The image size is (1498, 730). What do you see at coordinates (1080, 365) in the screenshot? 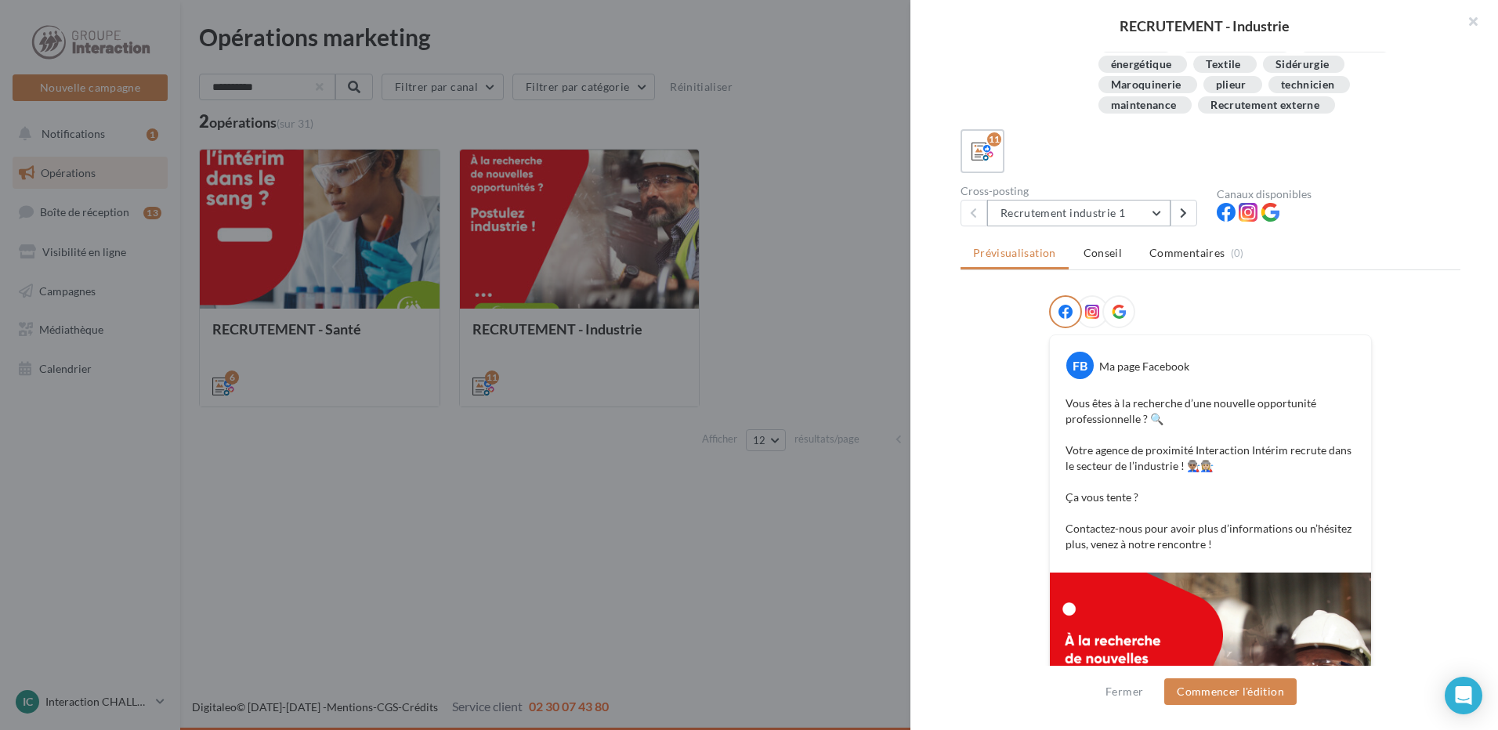
I see `div: FB` at bounding box center [1080, 365].